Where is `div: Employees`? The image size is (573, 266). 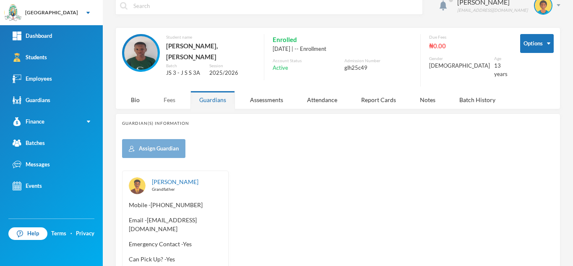 div: Employees is located at coordinates (32, 79).